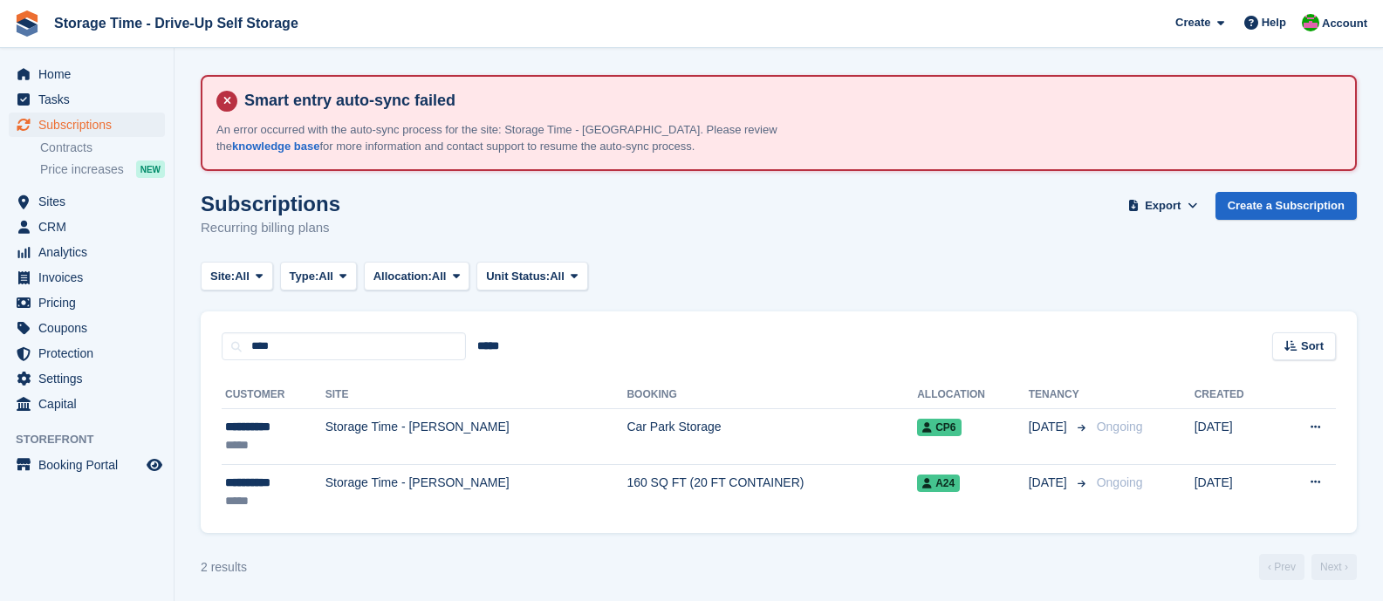  What do you see at coordinates (772, 437) in the screenshot?
I see `td: Car Park Storage` at bounding box center [772, 437].